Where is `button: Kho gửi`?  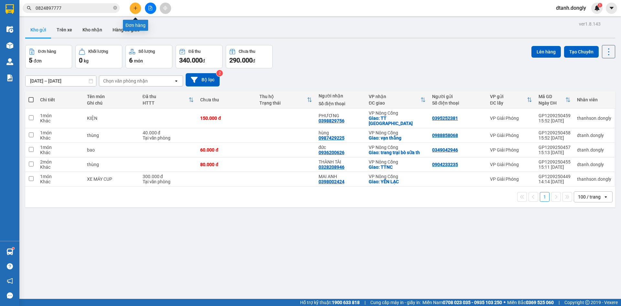
button: Kho gửi is located at coordinates (38, 30).